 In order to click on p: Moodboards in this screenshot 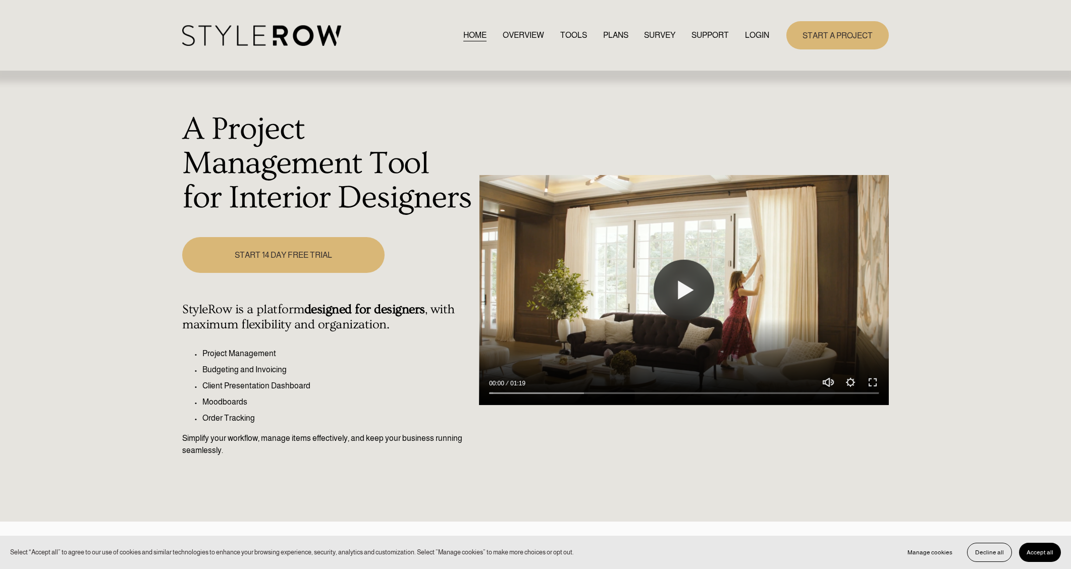, I will do `click(338, 402)`.